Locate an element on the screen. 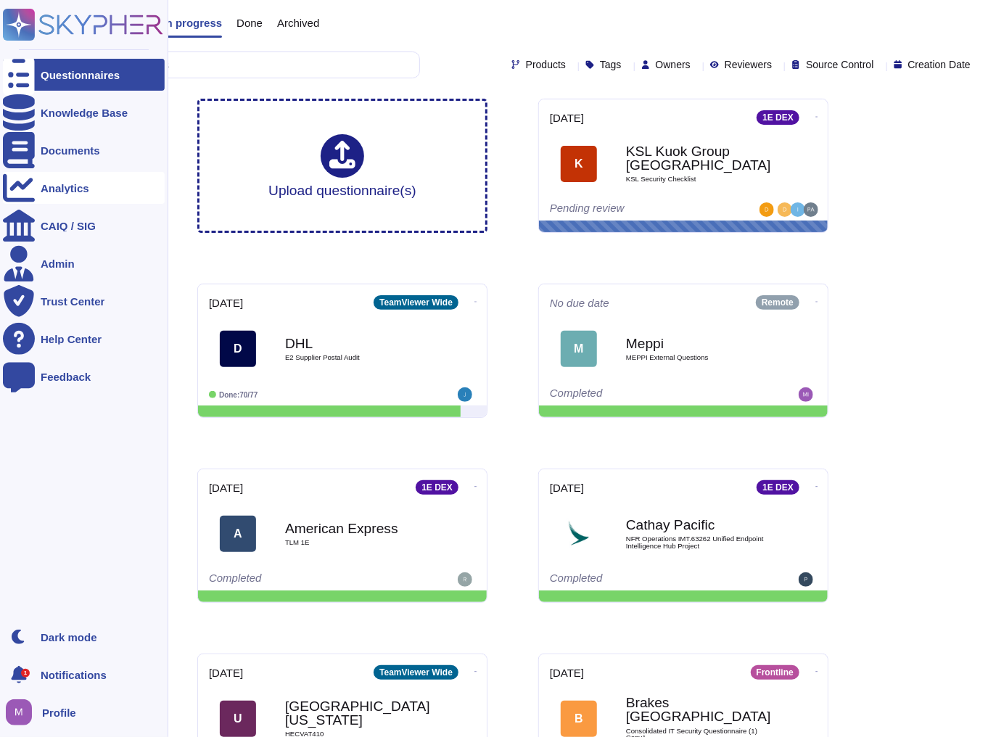 The height and width of the screenshot is (737, 988). div: Admin is located at coordinates (57, 263).